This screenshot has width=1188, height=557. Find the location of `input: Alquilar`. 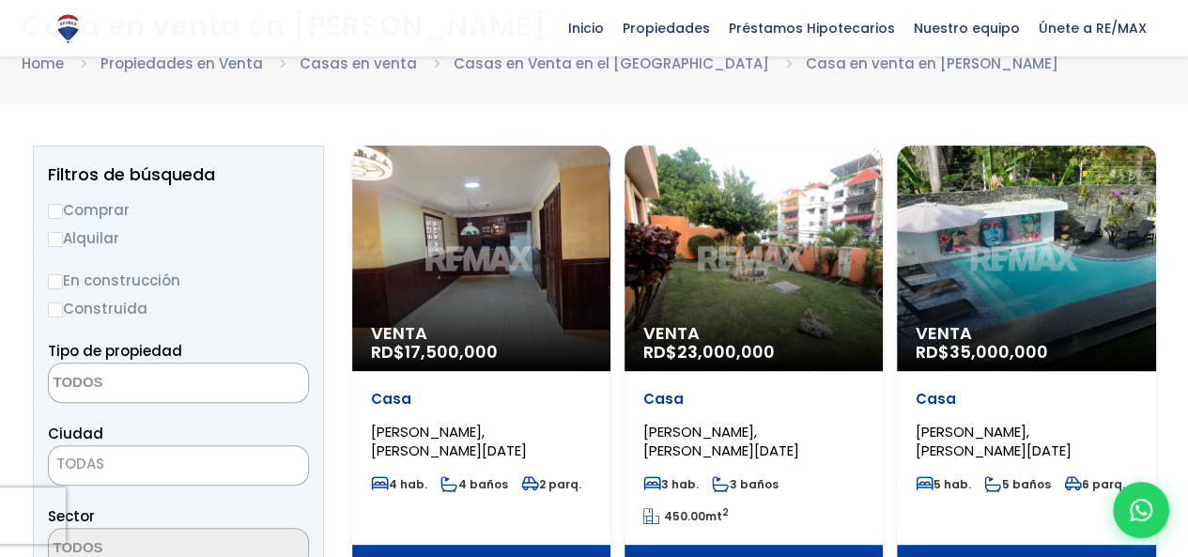

input: Alquilar is located at coordinates (55, 239).